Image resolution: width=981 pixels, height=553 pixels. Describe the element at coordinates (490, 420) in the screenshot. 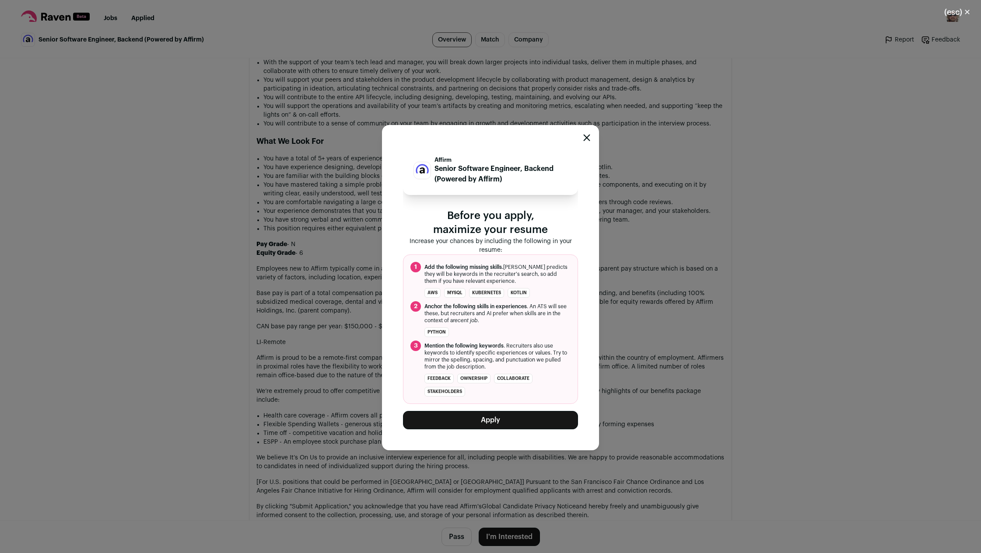

I see `button: Apply` at that location.